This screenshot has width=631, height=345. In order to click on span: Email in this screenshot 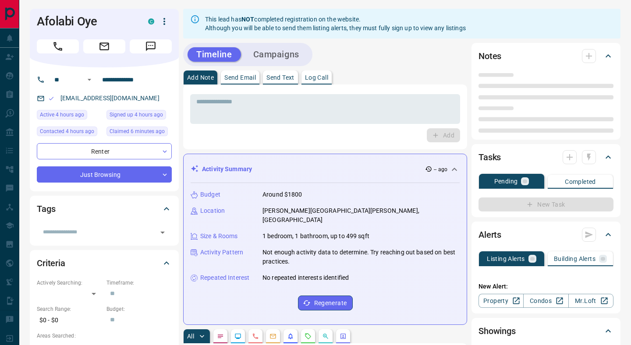, I will do `click(104, 46)`.